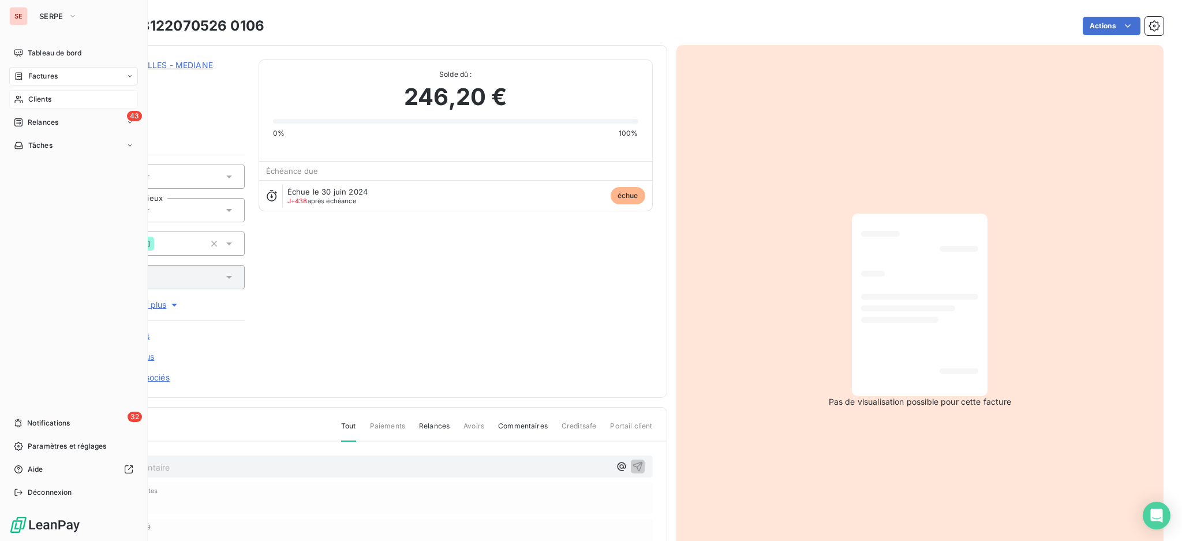 The width and height of the screenshot is (1182, 541). I want to click on span: Factures, so click(43, 76).